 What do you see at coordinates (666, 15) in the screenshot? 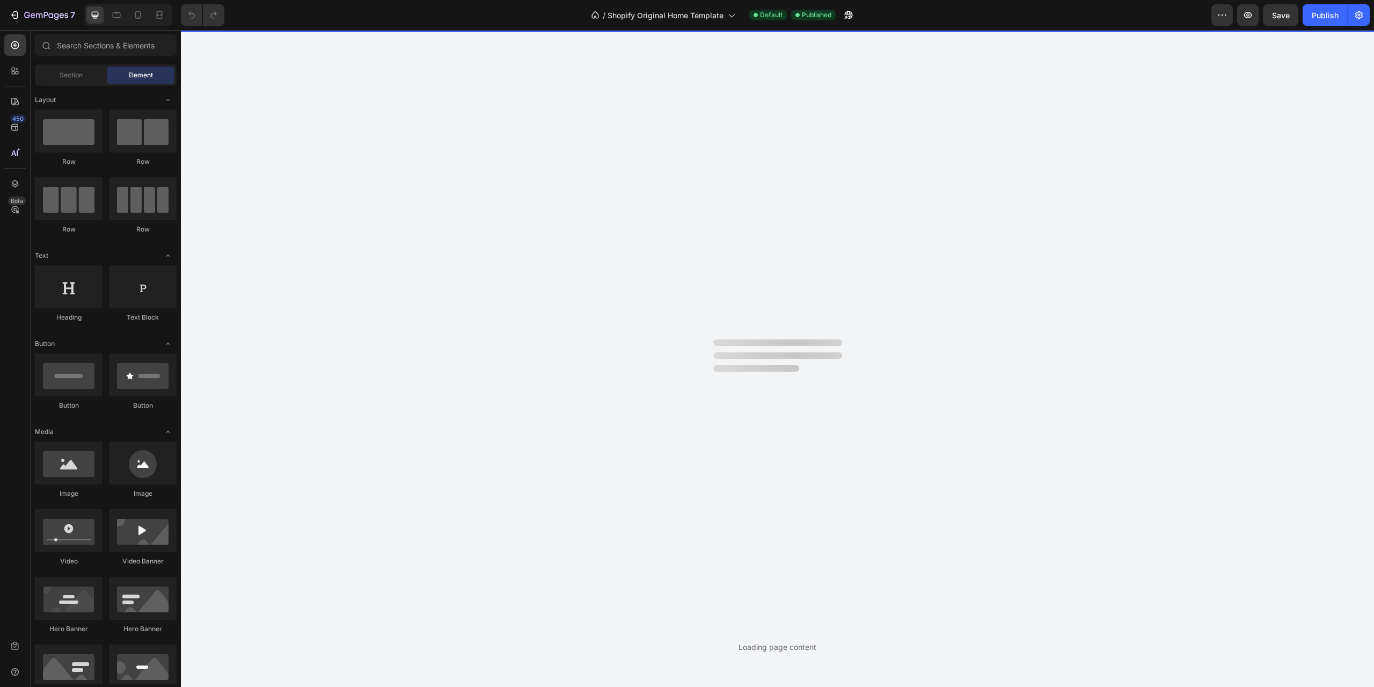
I see `span: Shopify Original Home Template` at bounding box center [666, 15].